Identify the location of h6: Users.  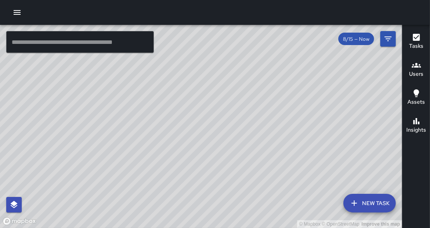
(416, 74).